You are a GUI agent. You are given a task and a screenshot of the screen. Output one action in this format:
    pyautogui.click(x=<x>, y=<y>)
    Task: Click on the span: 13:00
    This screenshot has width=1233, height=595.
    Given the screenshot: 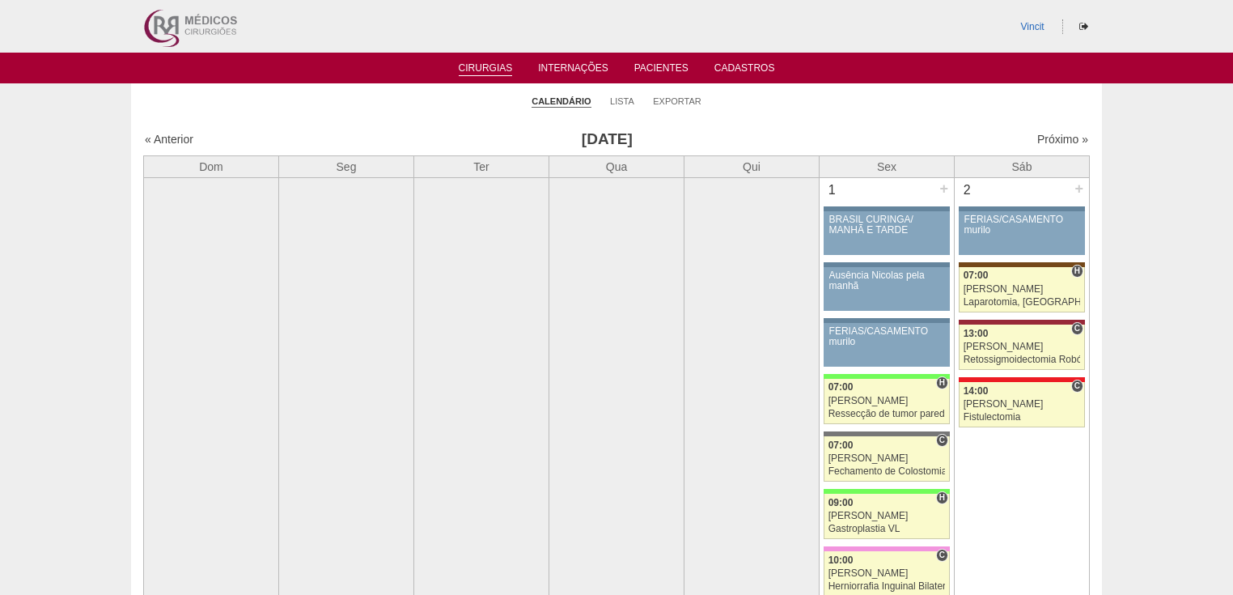 What is the action you would take?
    pyautogui.click(x=976, y=333)
    